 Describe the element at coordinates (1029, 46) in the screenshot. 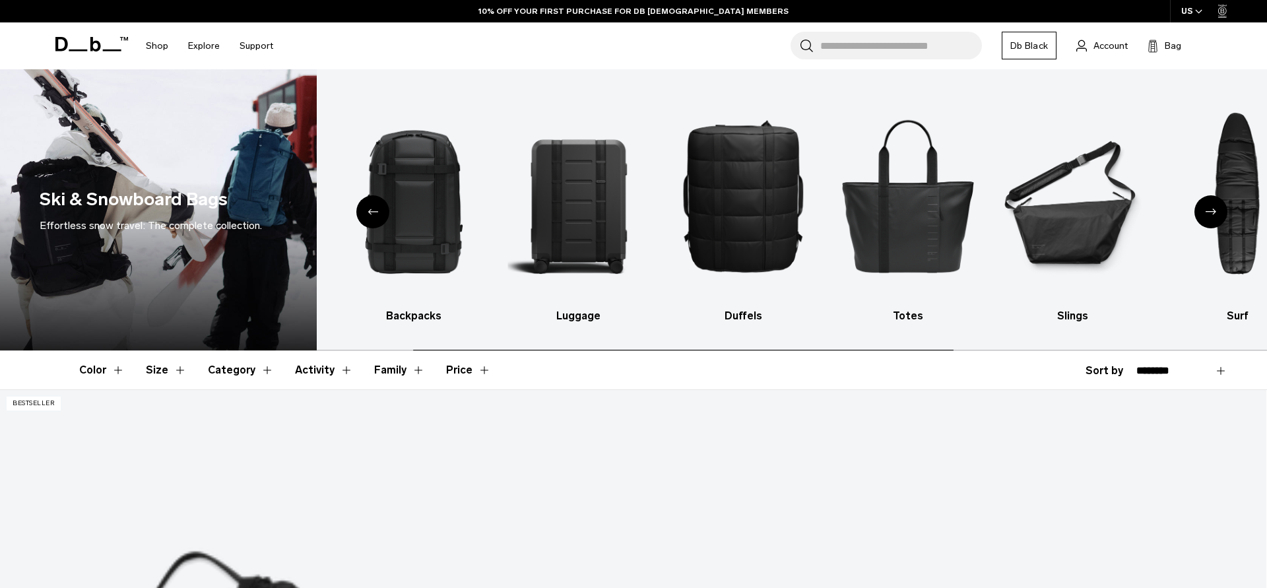

I see `a: Db Black` at that location.